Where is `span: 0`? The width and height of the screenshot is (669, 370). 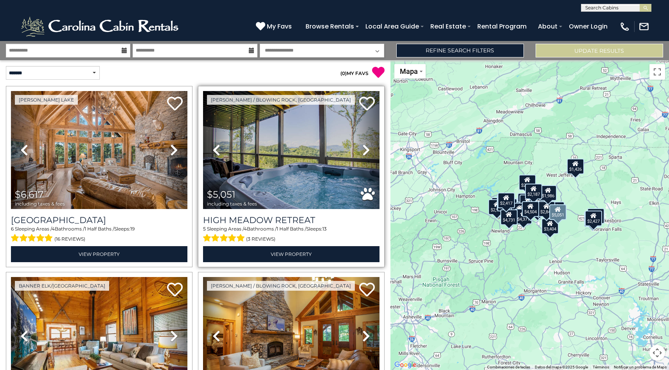
span: 0 is located at coordinates (343, 73).